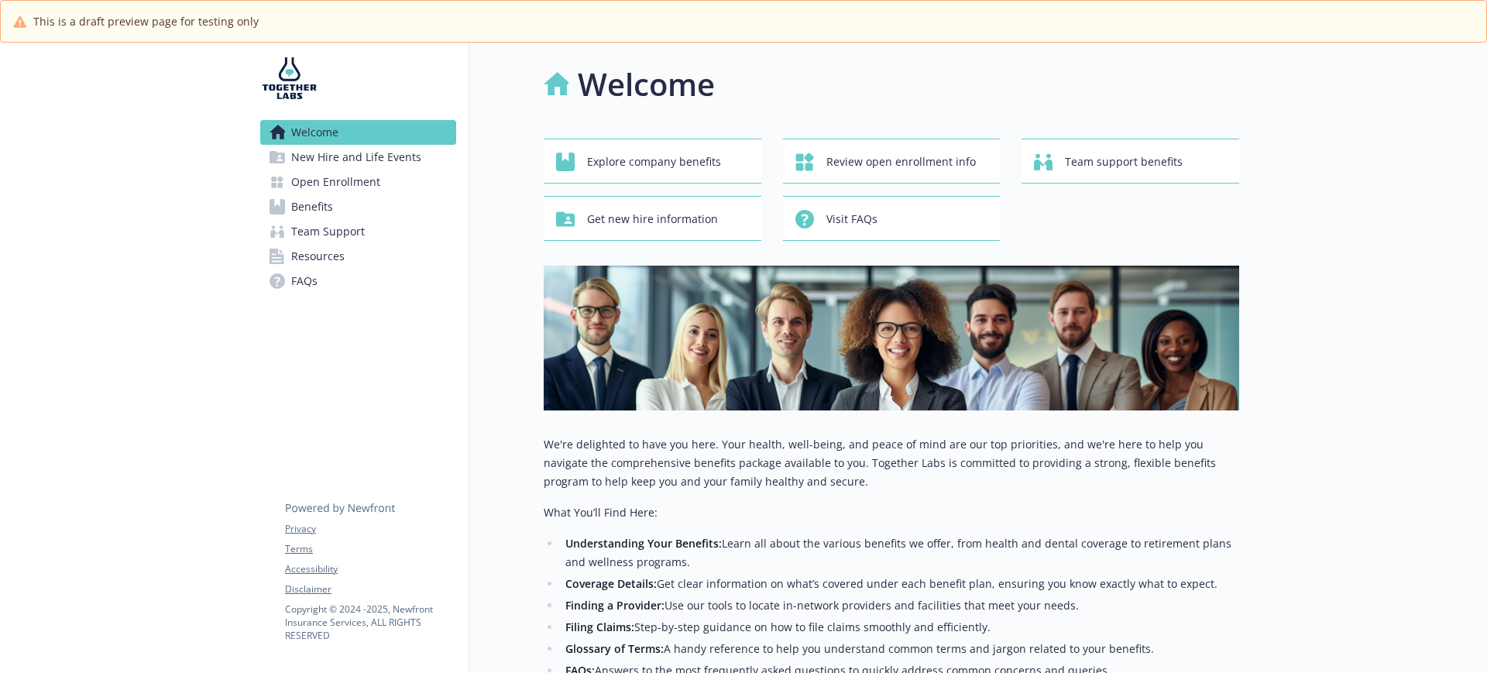 The image size is (1487, 673). I want to click on strong: Understanding Your Benefits:, so click(644, 543).